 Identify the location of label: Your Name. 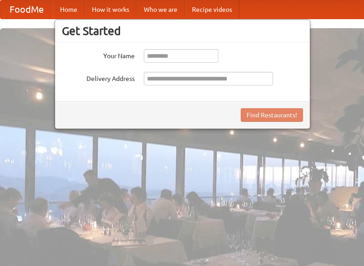
(98, 55).